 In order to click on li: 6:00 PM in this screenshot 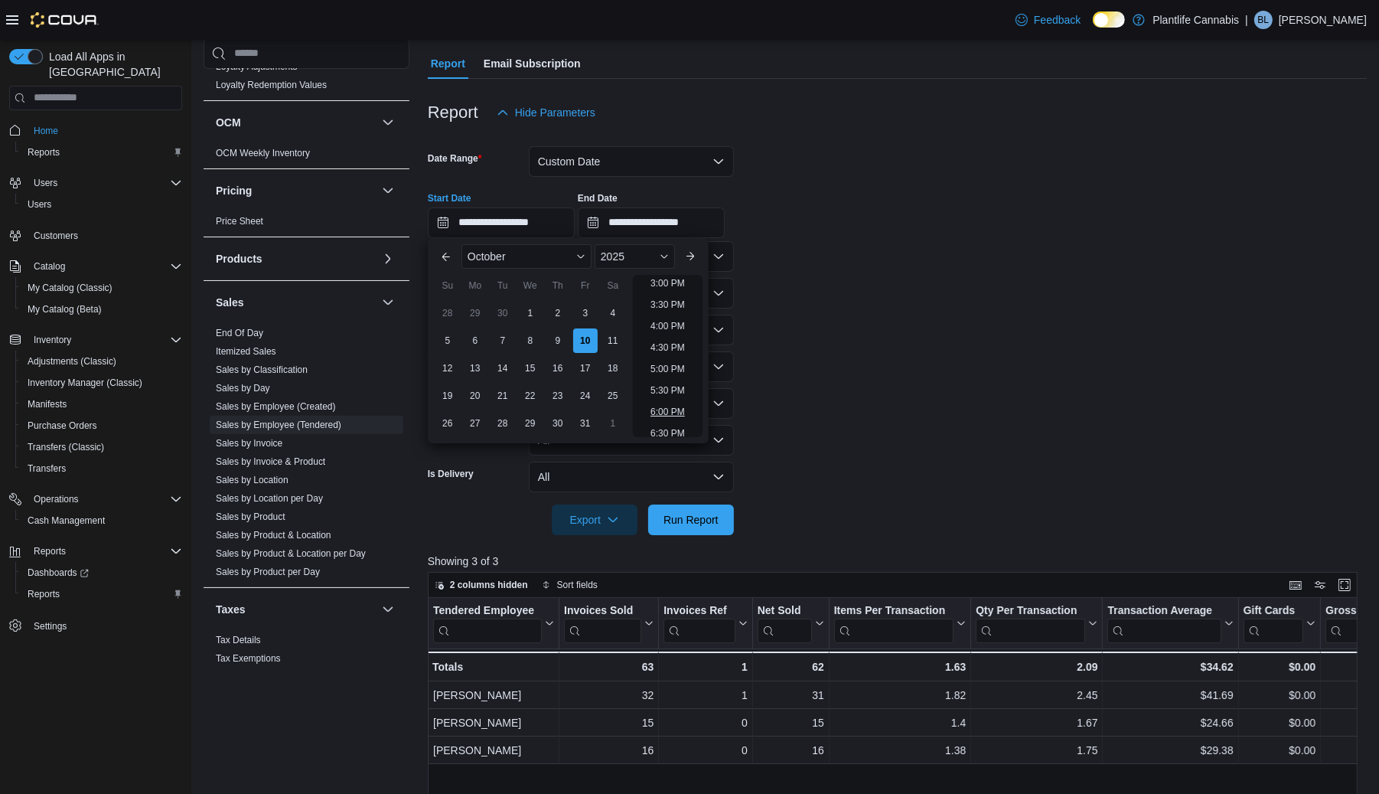, I will do `click(668, 412)`.